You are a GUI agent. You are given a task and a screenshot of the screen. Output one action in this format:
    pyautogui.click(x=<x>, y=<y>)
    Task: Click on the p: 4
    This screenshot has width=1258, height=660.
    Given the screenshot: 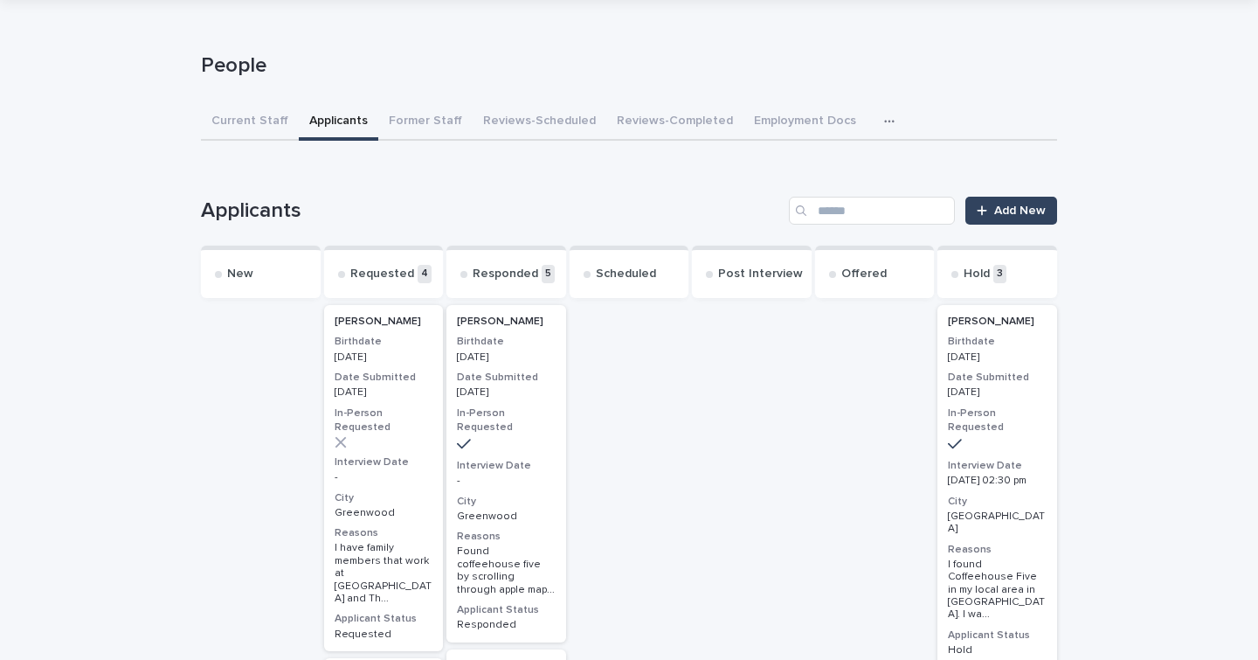 What is the action you would take?
    pyautogui.click(x=425, y=274)
    